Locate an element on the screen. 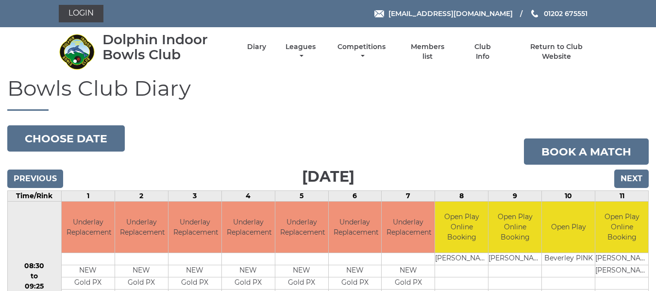  td: Open Play is located at coordinates (568, 227).